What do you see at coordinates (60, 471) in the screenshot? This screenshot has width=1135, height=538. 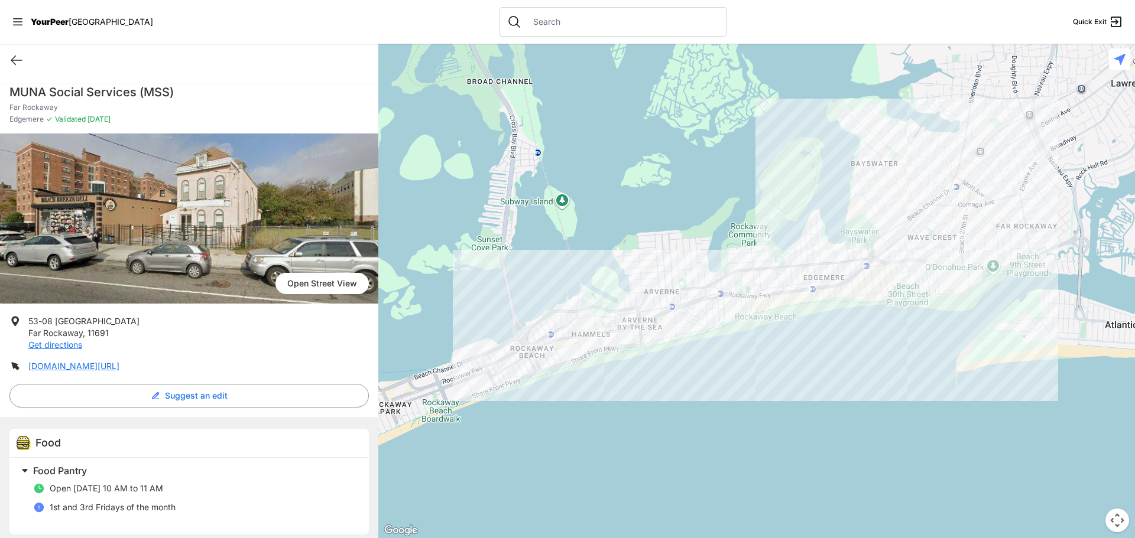 I see `span: Food Pantry` at bounding box center [60, 471].